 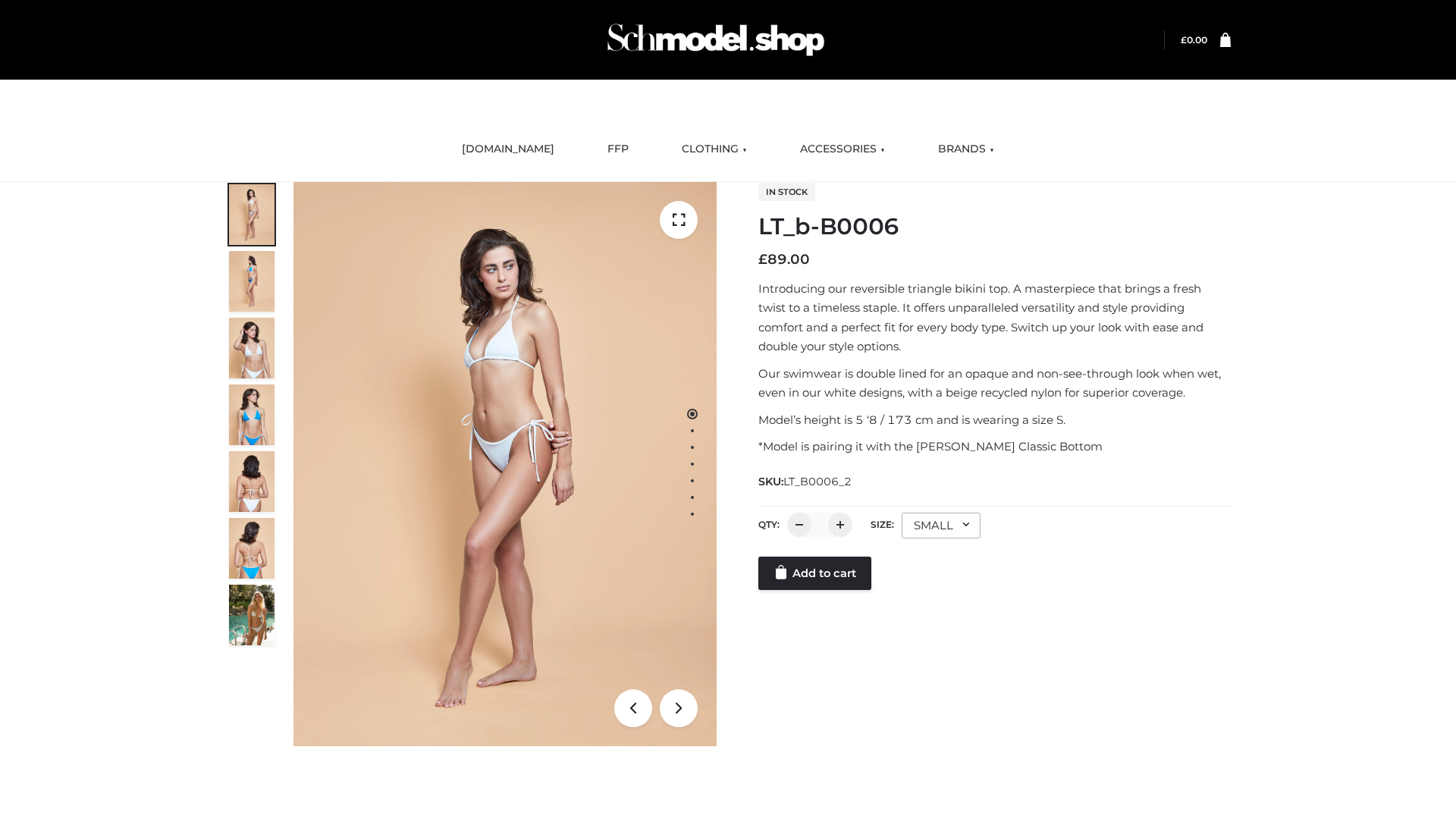 What do you see at coordinates (769, 524) in the screenshot?
I see `label: QTY:` at bounding box center [769, 524].